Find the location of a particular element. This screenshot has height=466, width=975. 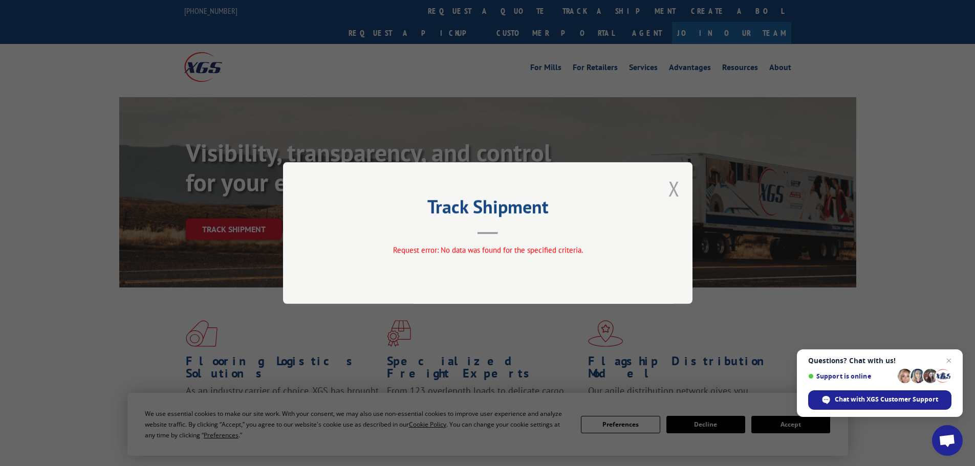

span: Chat with XGS Customer Support is located at coordinates (887, 400).